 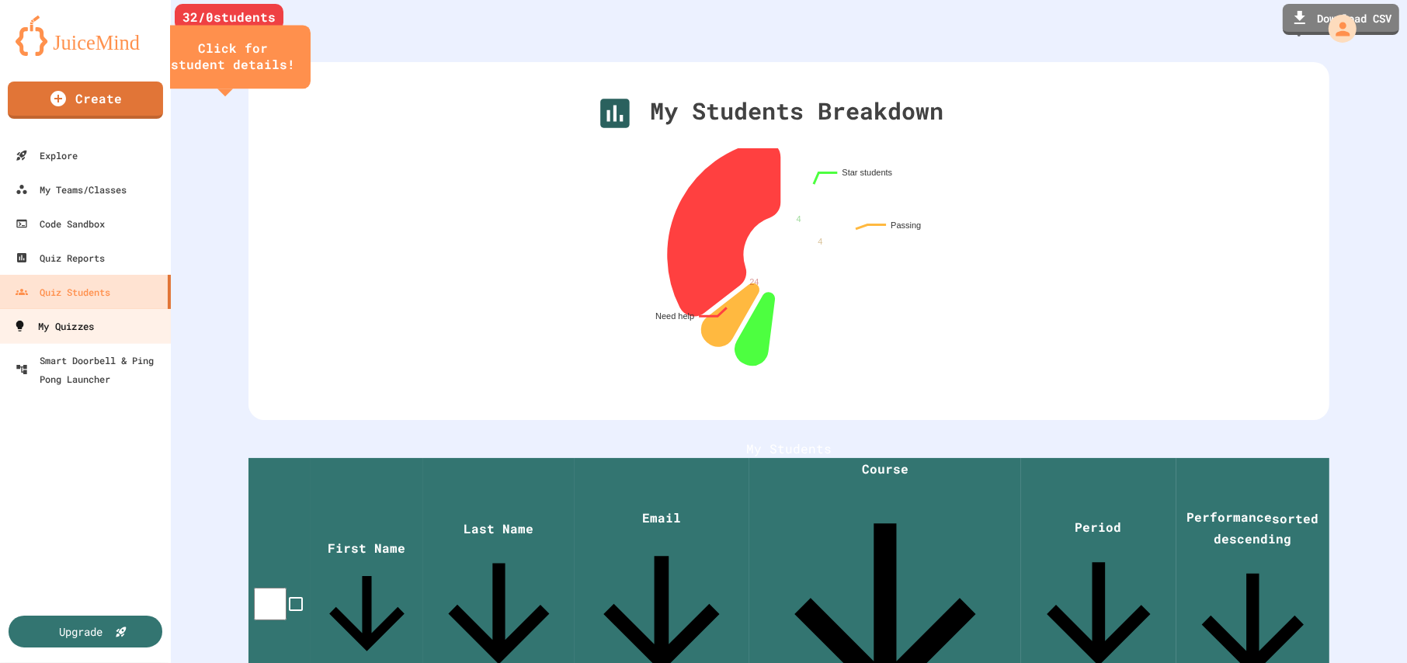 I want to click on text: Passing, so click(x=905, y=225).